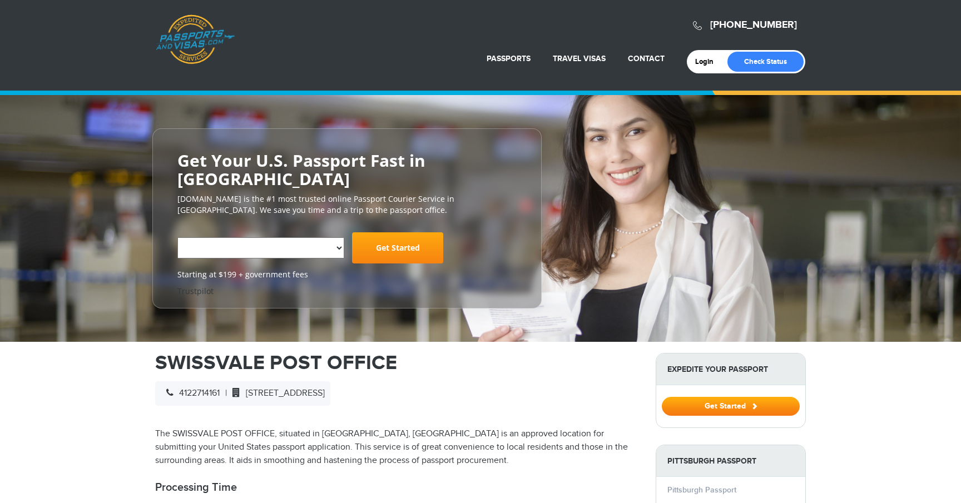 The height and width of the screenshot is (503, 961). Describe the element at coordinates (708, 62) in the screenshot. I see `a: Login` at that location.